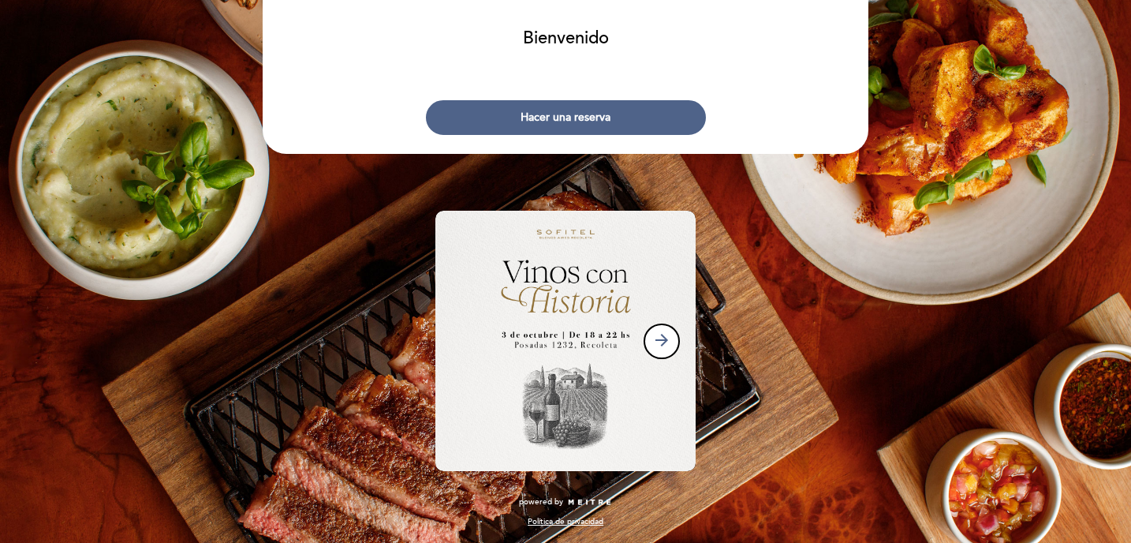 The image size is (1131, 543). Describe the element at coordinates (589, 503) in the screenshot. I see `img: MEITRE` at that location.